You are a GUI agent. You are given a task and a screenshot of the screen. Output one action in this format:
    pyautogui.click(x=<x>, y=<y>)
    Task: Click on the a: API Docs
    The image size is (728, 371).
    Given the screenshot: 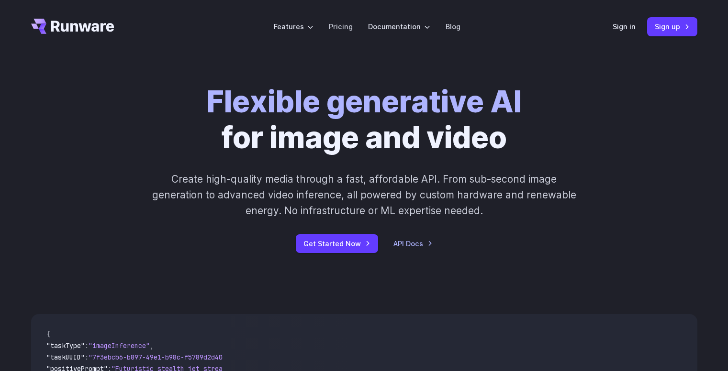 What is the action you would take?
    pyautogui.click(x=413, y=243)
    